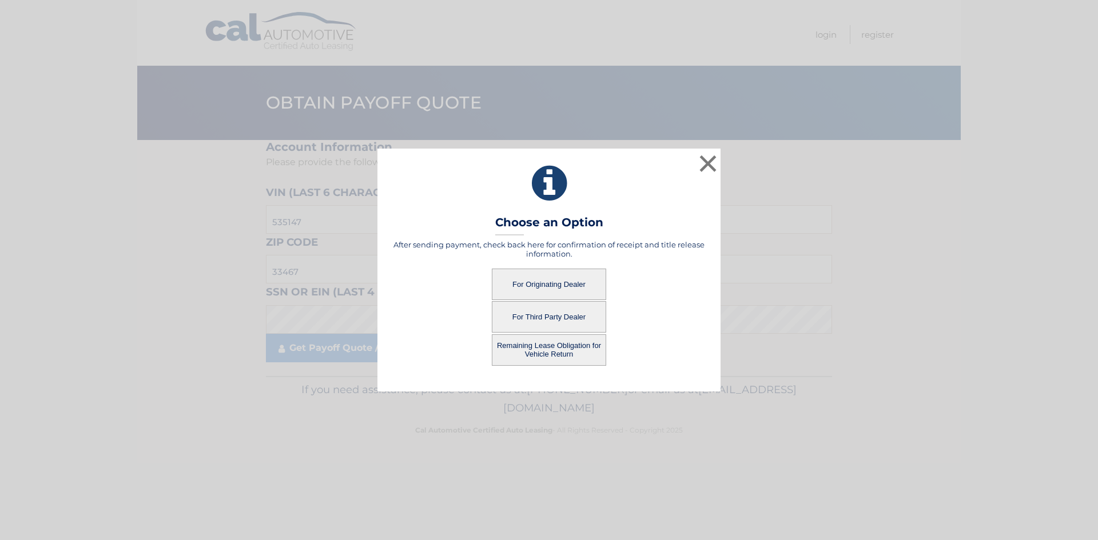  What do you see at coordinates (549, 225) in the screenshot?
I see `h3: Choose an Option` at bounding box center [549, 225].